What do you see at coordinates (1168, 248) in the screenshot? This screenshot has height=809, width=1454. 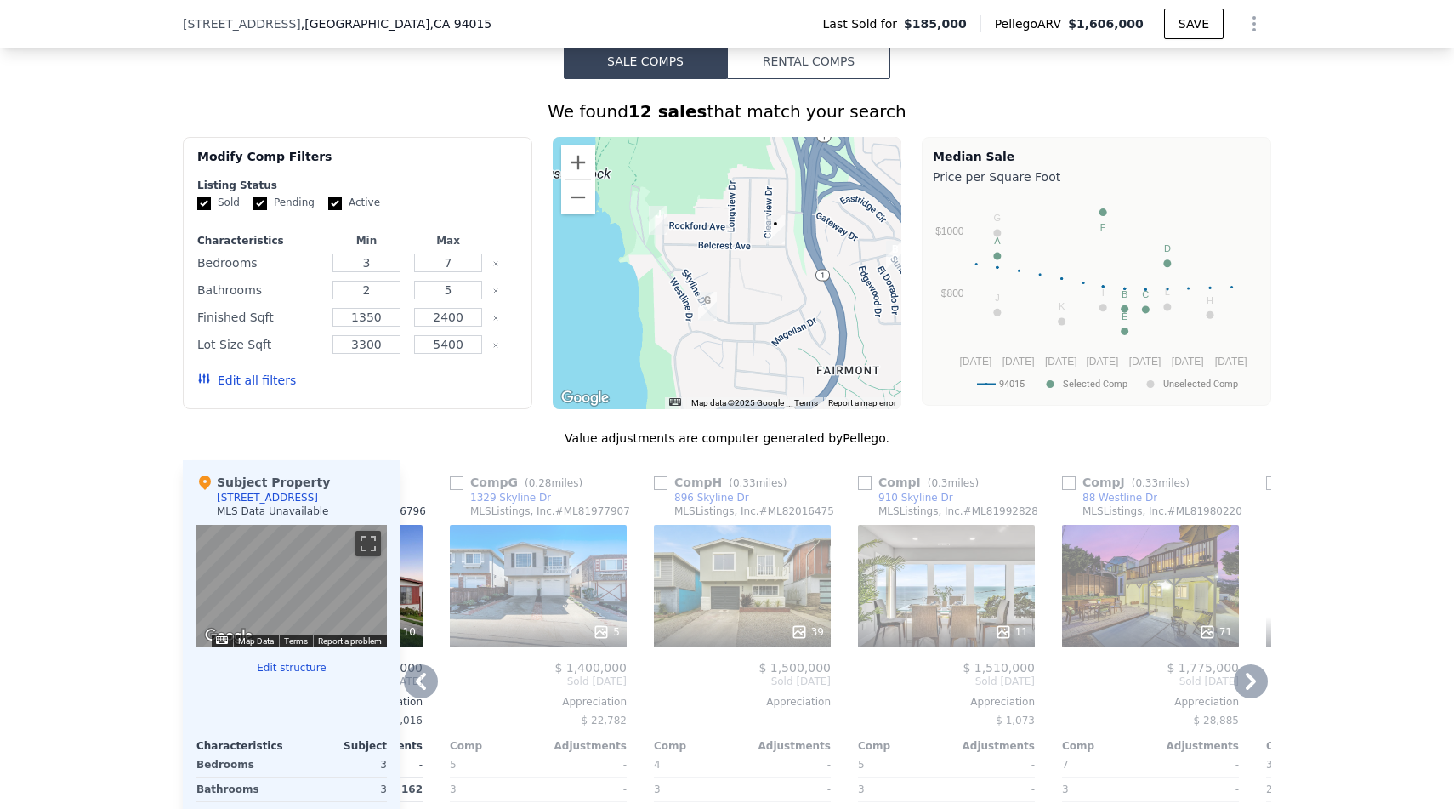 I see `text: D` at bounding box center [1168, 248].